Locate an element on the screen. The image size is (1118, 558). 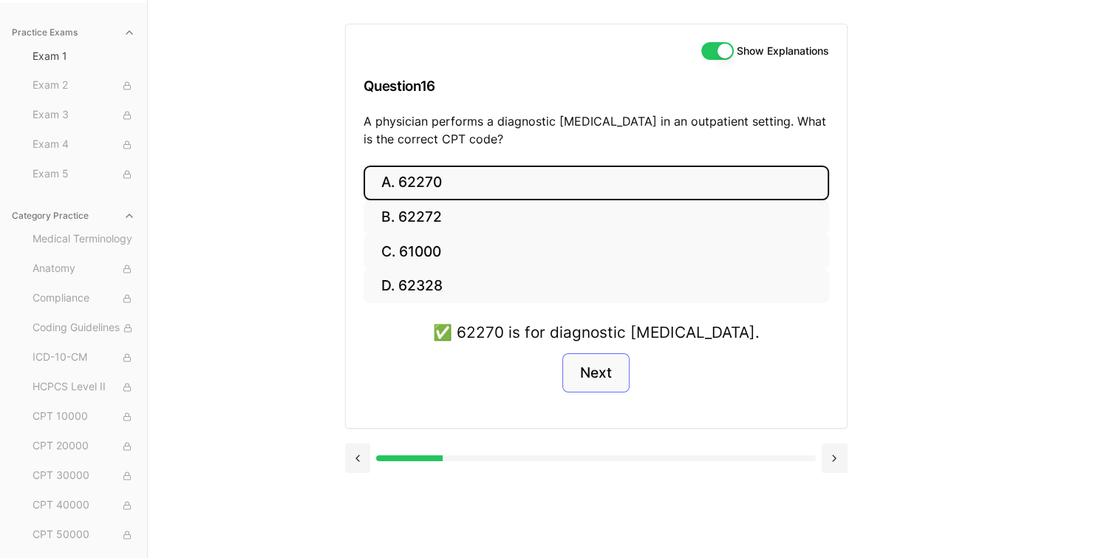
span: Coding Guidelines is located at coordinates (83, 328).